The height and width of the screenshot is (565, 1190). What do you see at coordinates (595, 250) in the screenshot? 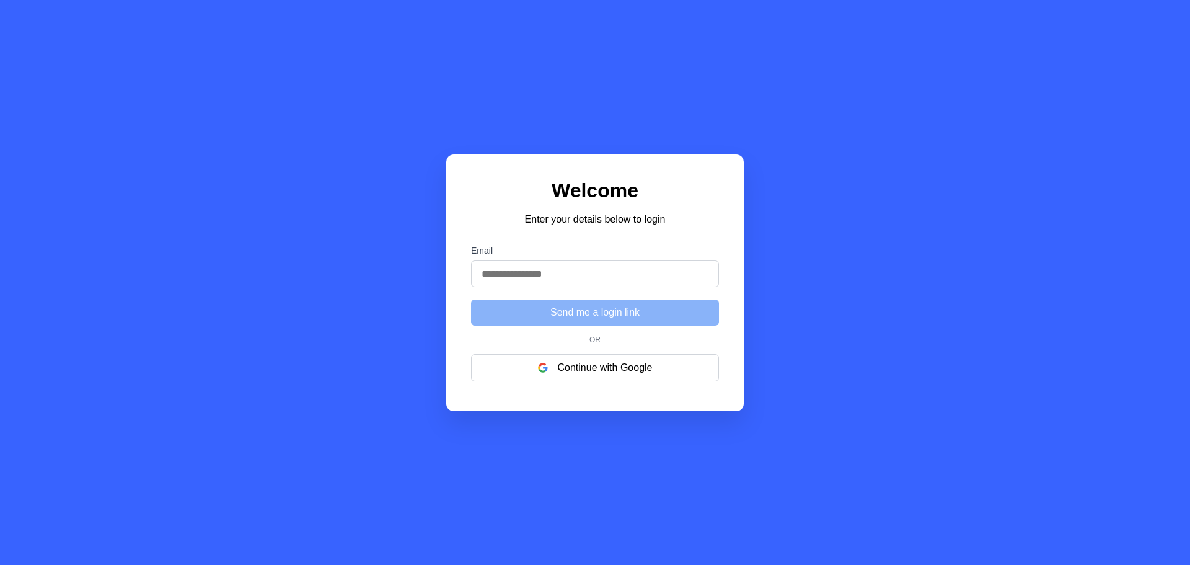
I see `label: Email` at bounding box center [595, 250].